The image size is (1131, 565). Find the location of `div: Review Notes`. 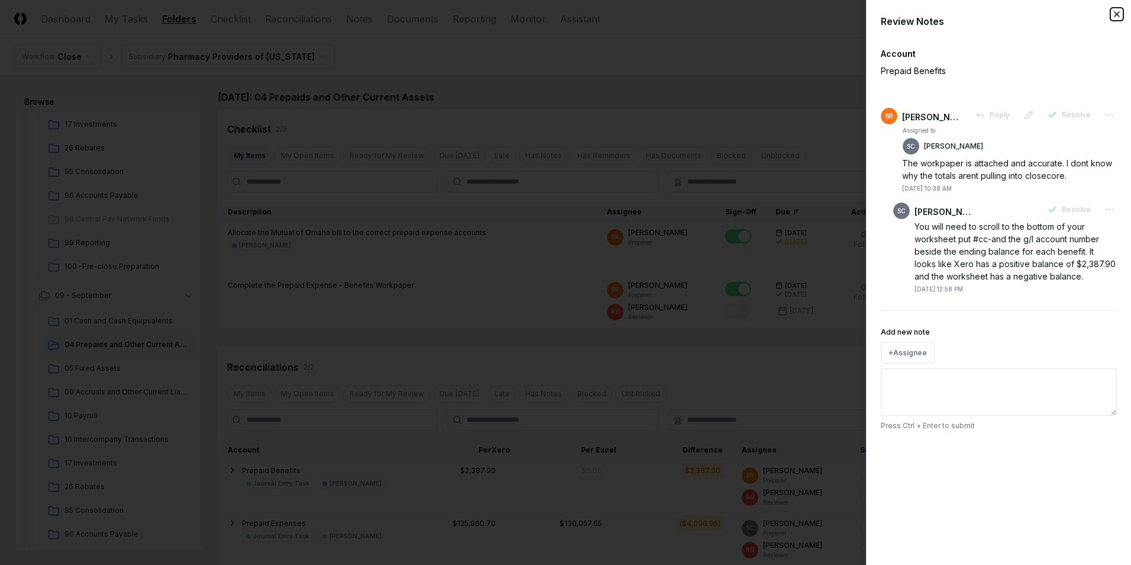

div: Review Notes is located at coordinates (999, 21).